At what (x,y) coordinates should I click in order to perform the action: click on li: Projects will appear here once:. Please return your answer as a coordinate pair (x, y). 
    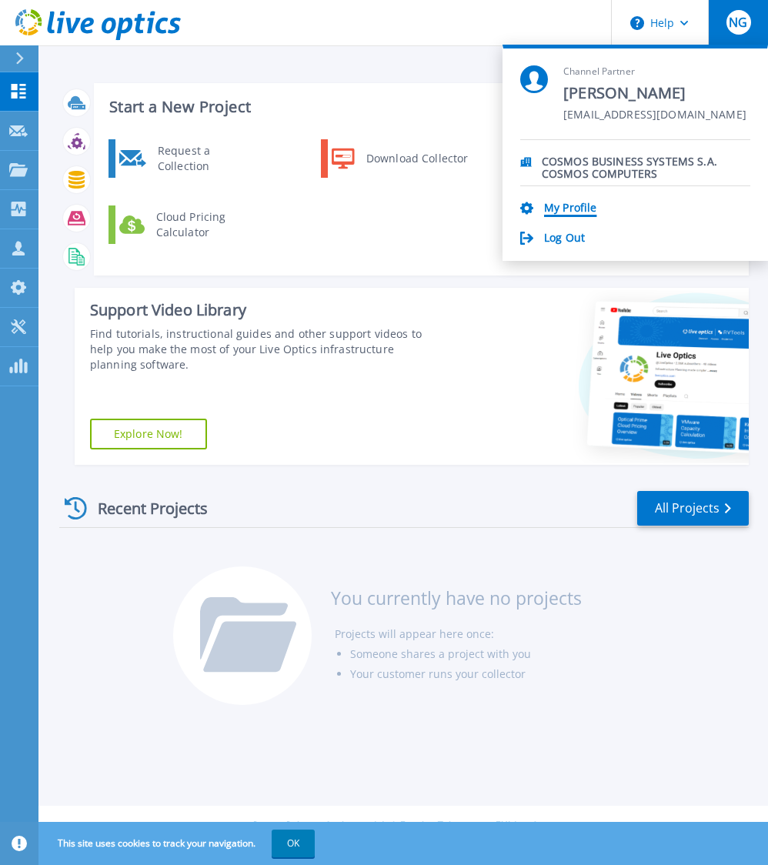
    Looking at the image, I should click on (458, 634).